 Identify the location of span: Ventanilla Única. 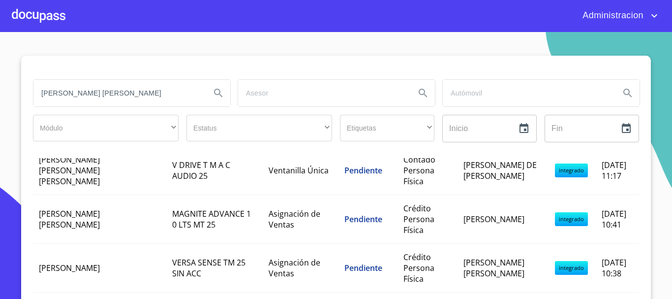
(299, 170).